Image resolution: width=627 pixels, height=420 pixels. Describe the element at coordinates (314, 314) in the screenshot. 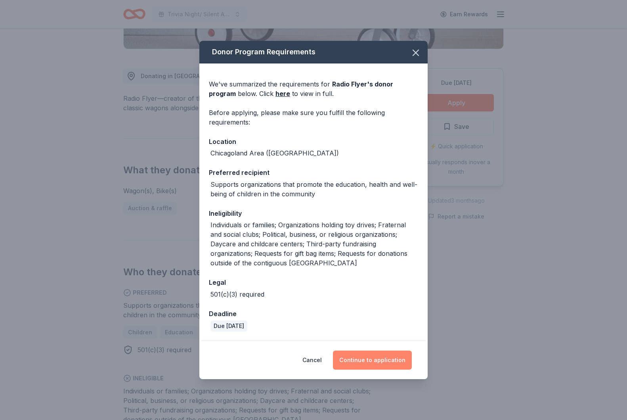

I see `div: Deadline` at that location.